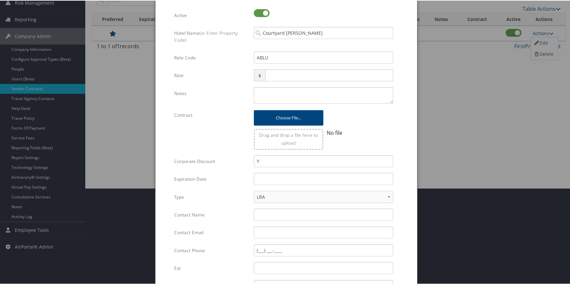  I want to click on label: Rate, so click(211, 75).